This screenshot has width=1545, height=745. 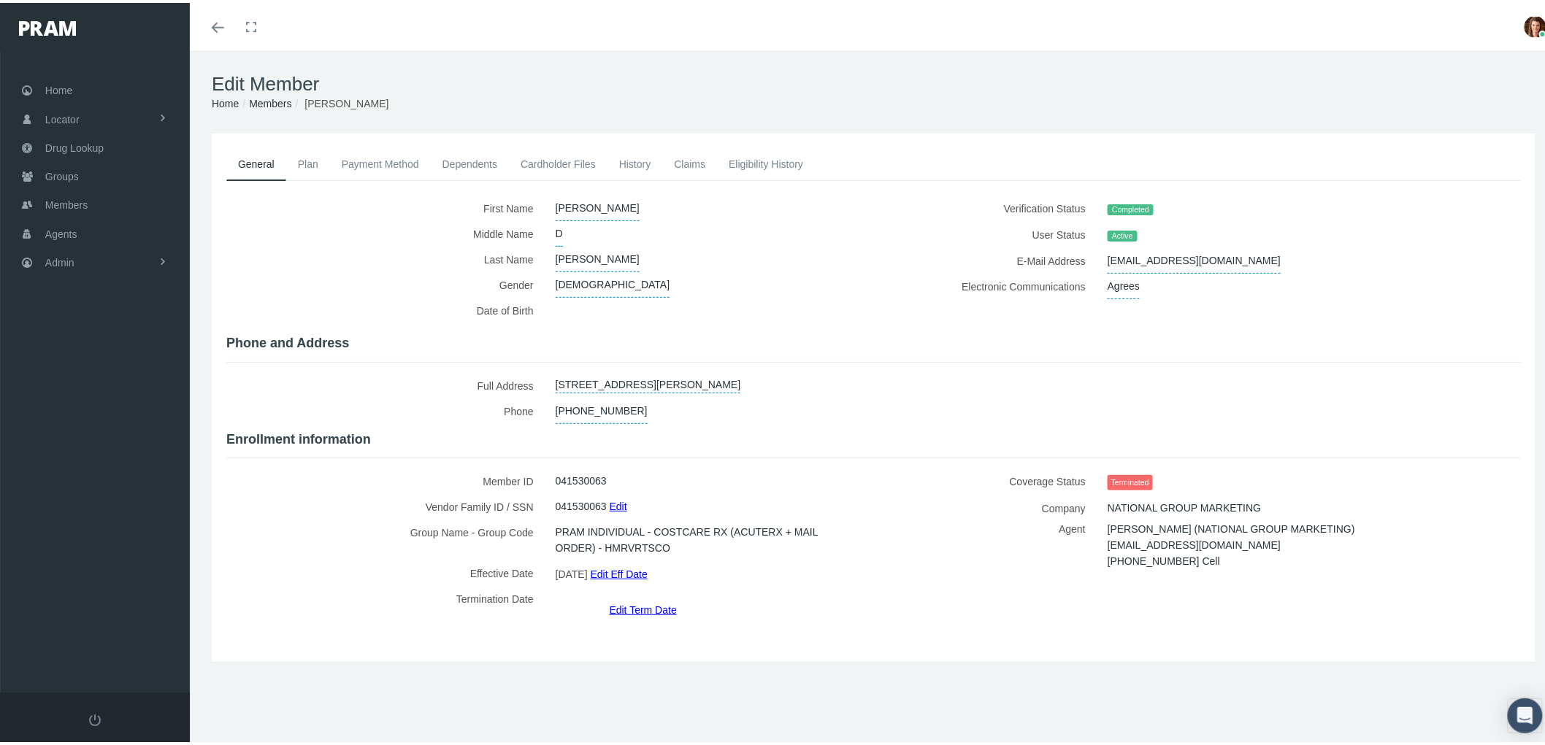 I want to click on a: General, so click(x=256, y=161).